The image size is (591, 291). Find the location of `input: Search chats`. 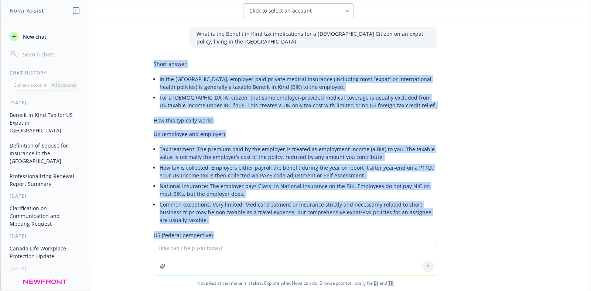

input: Search chats is located at coordinates (51, 54).